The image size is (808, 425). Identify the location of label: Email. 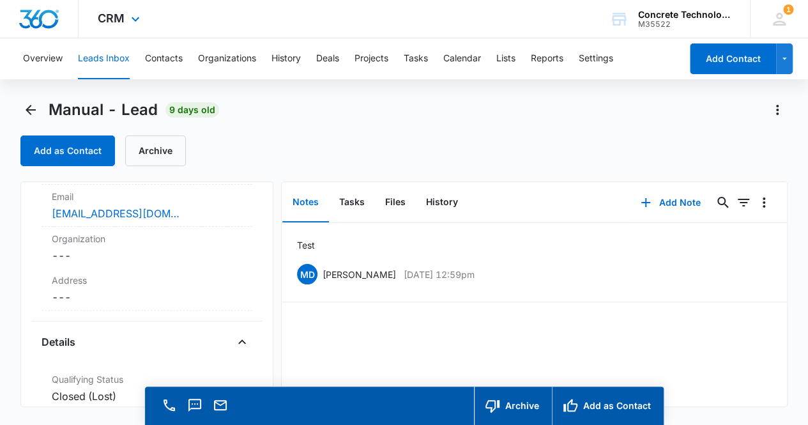
(147, 196).